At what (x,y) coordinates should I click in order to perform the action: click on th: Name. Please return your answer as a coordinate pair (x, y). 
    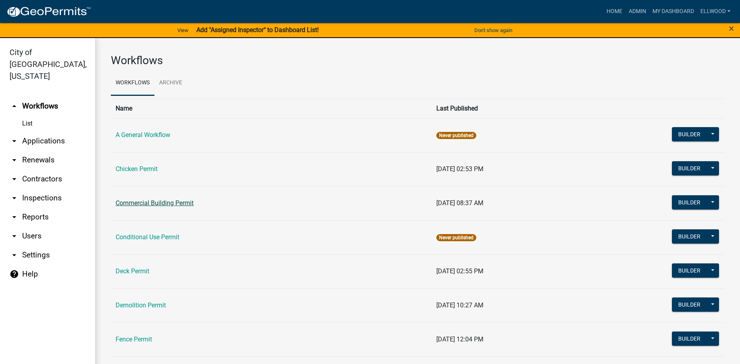
    Looking at the image, I should click on (271, 108).